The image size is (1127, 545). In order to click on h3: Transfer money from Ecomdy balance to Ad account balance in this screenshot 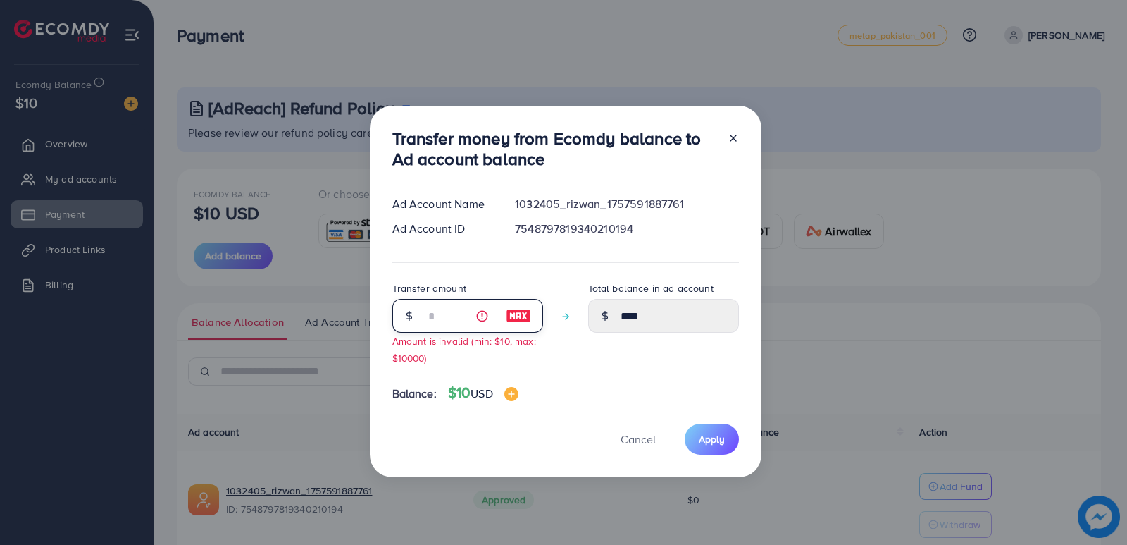, I will do `click(554, 149)`.